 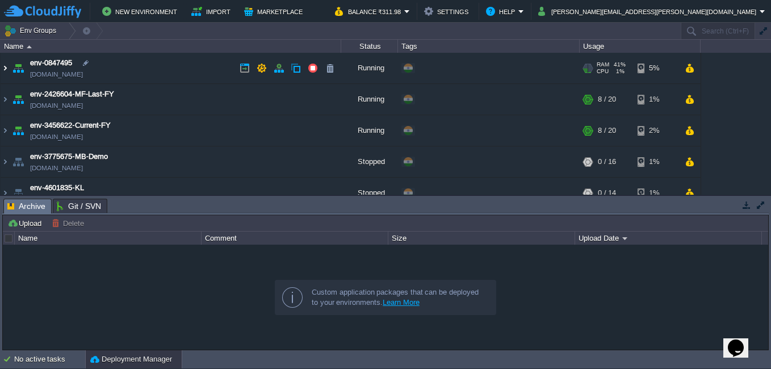 I want to click on span: env-4601835-KL, so click(x=57, y=188).